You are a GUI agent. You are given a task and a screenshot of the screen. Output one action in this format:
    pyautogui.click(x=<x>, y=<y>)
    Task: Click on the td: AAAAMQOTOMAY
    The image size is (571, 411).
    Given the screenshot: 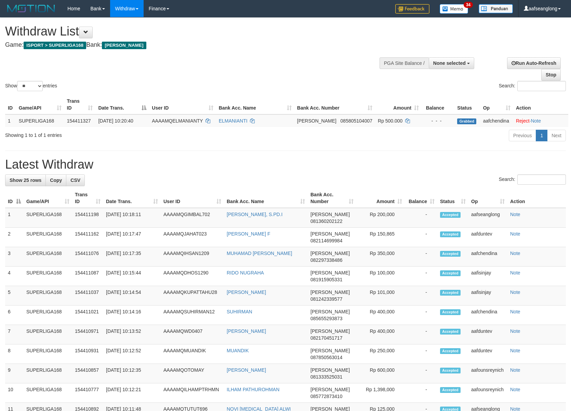 What is the action you would take?
    pyautogui.click(x=192, y=374)
    